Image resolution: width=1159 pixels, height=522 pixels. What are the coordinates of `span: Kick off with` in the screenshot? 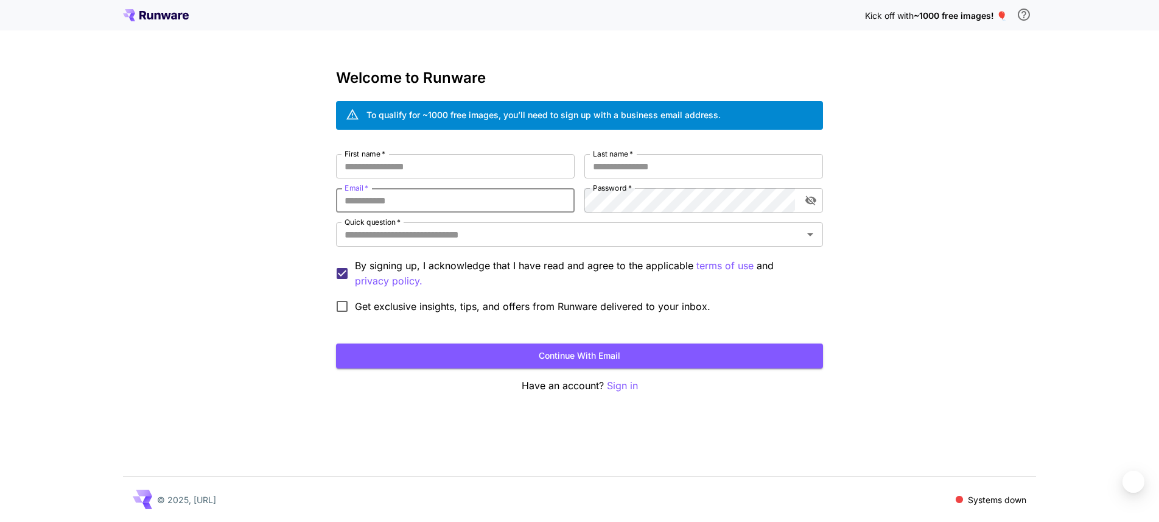 It's located at (889, 15).